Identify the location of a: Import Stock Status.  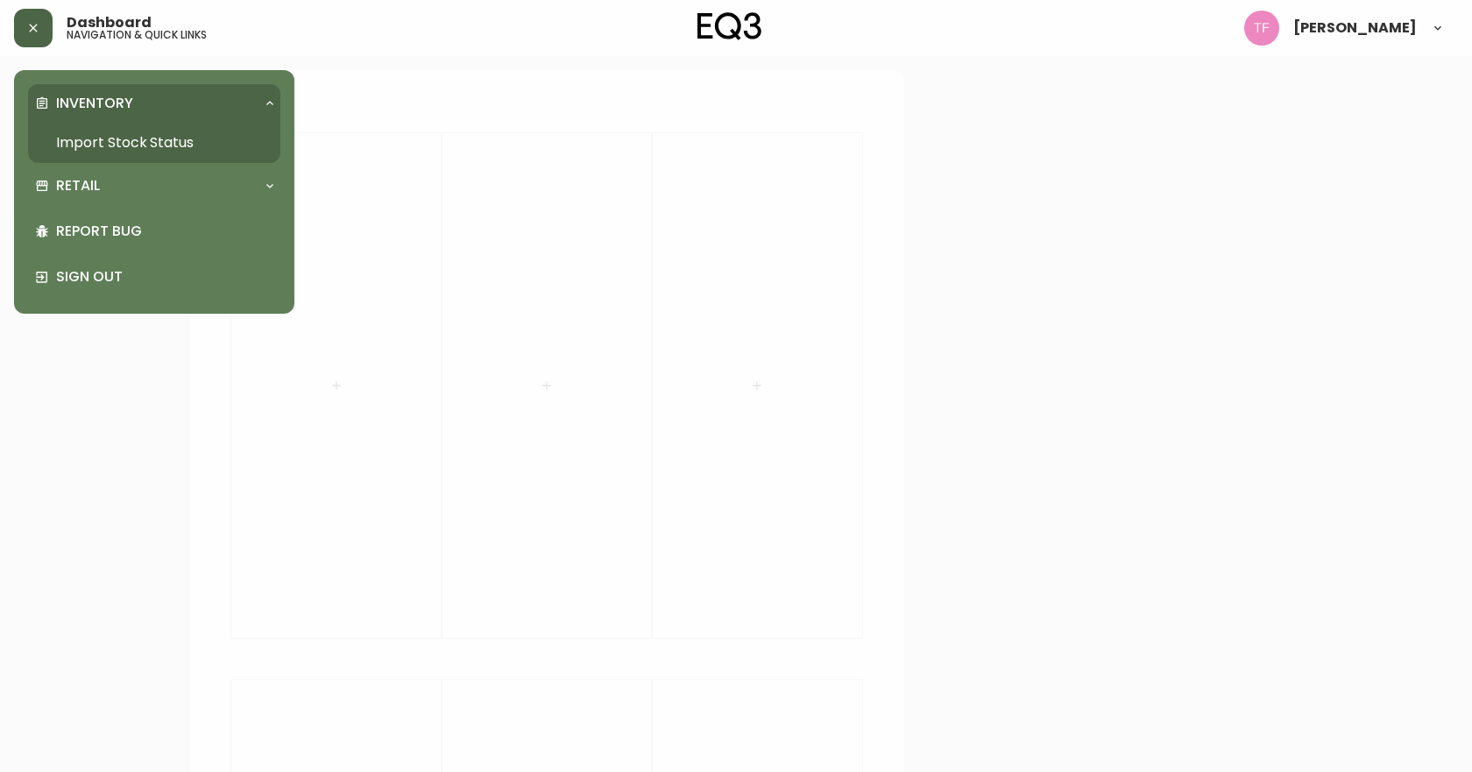
(154, 143).